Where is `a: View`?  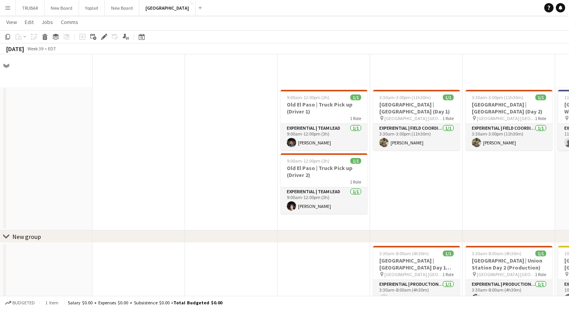 a: View is located at coordinates (12, 22).